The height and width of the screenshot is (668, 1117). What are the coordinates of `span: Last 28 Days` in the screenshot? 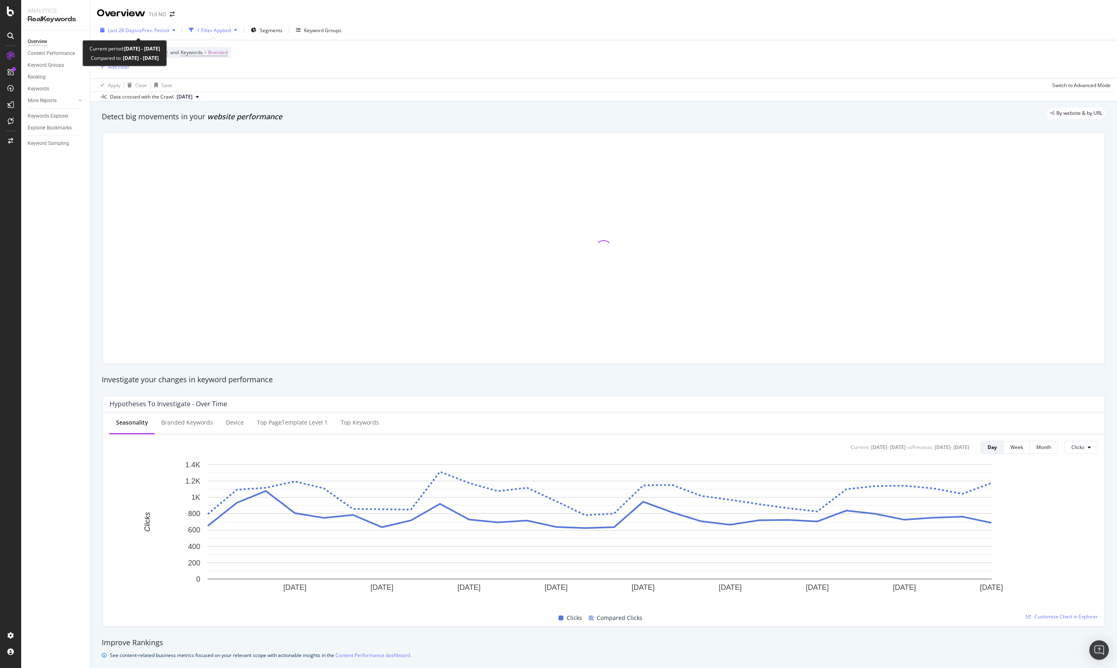 It's located at (122, 30).